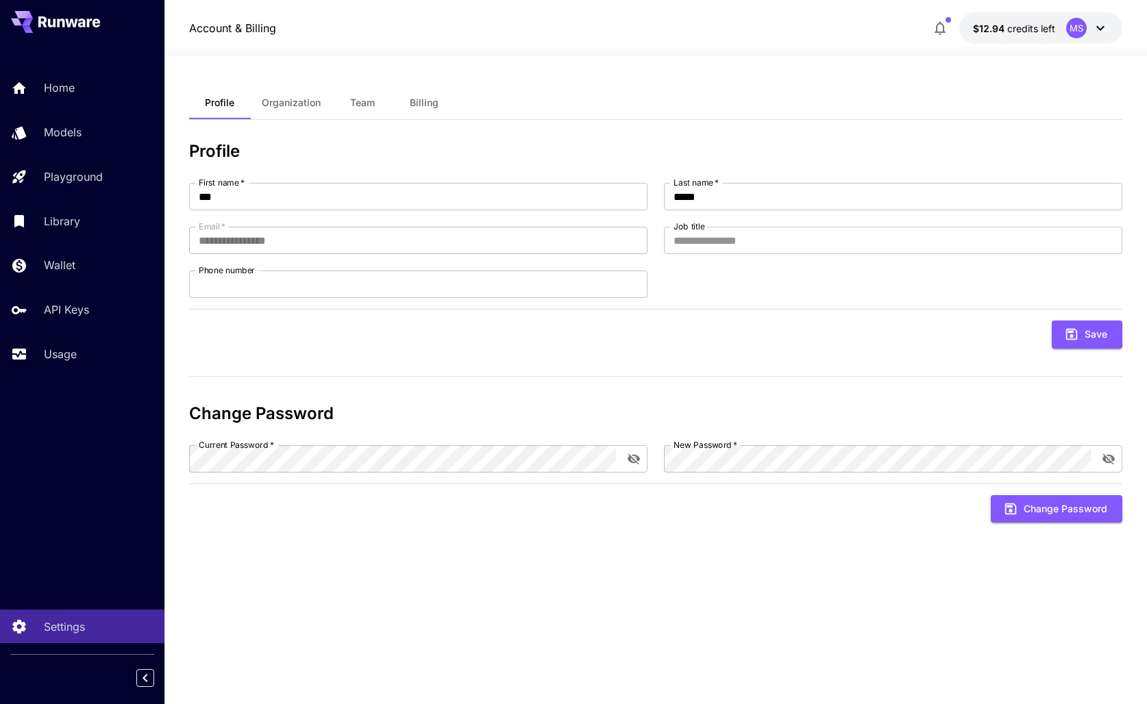  What do you see at coordinates (59, 88) in the screenshot?
I see `p: Home` at bounding box center [59, 88].